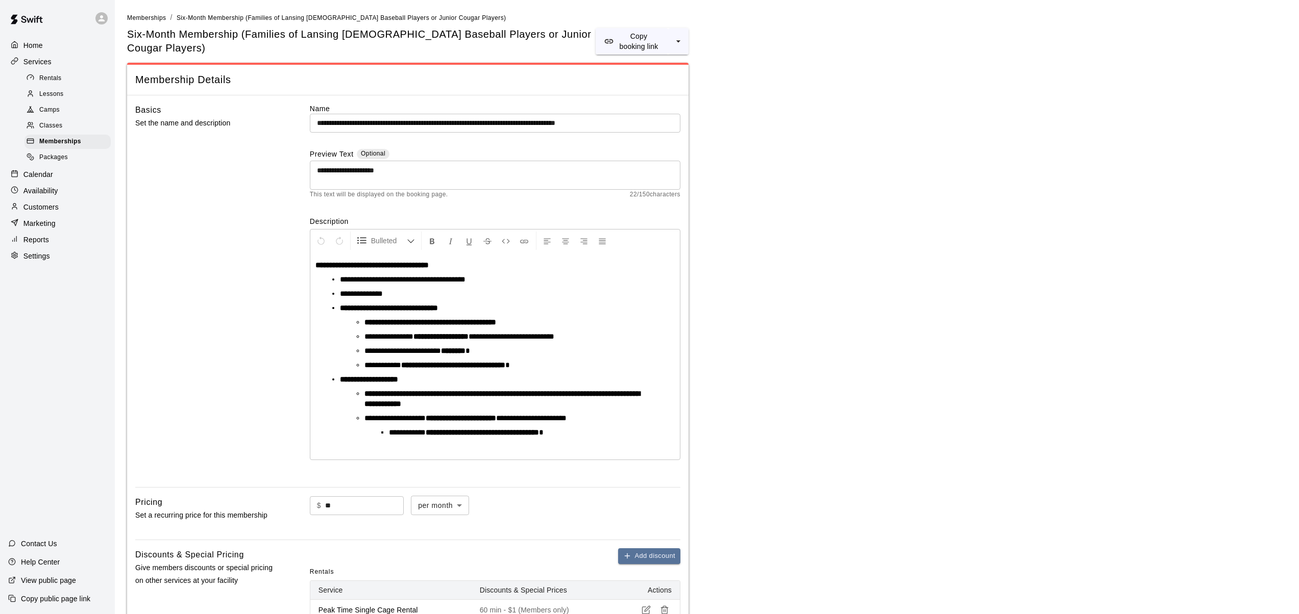  I want to click on div: Settings, so click(57, 256).